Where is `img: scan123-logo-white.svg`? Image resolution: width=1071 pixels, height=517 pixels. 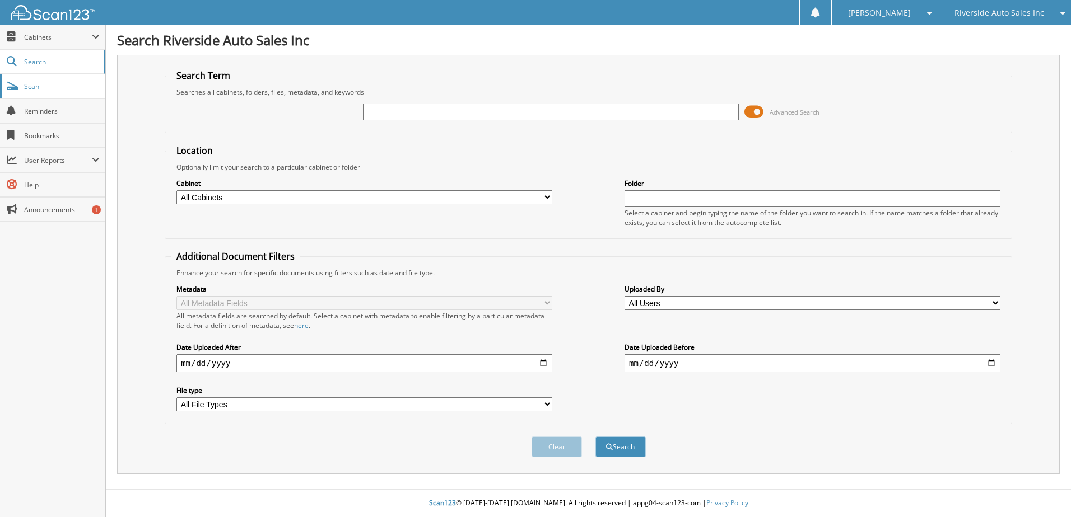
img: scan123-logo-white.svg is located at coordinates (53, 12).